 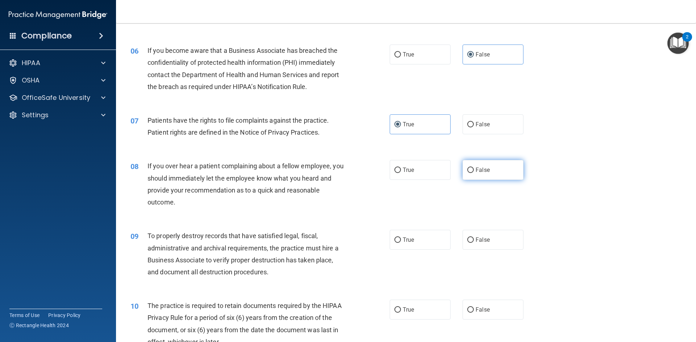 What do you see at coordinates (31, 63) in the screenshot?
I see `p: HIPAA` at bounding box center [31, 63].